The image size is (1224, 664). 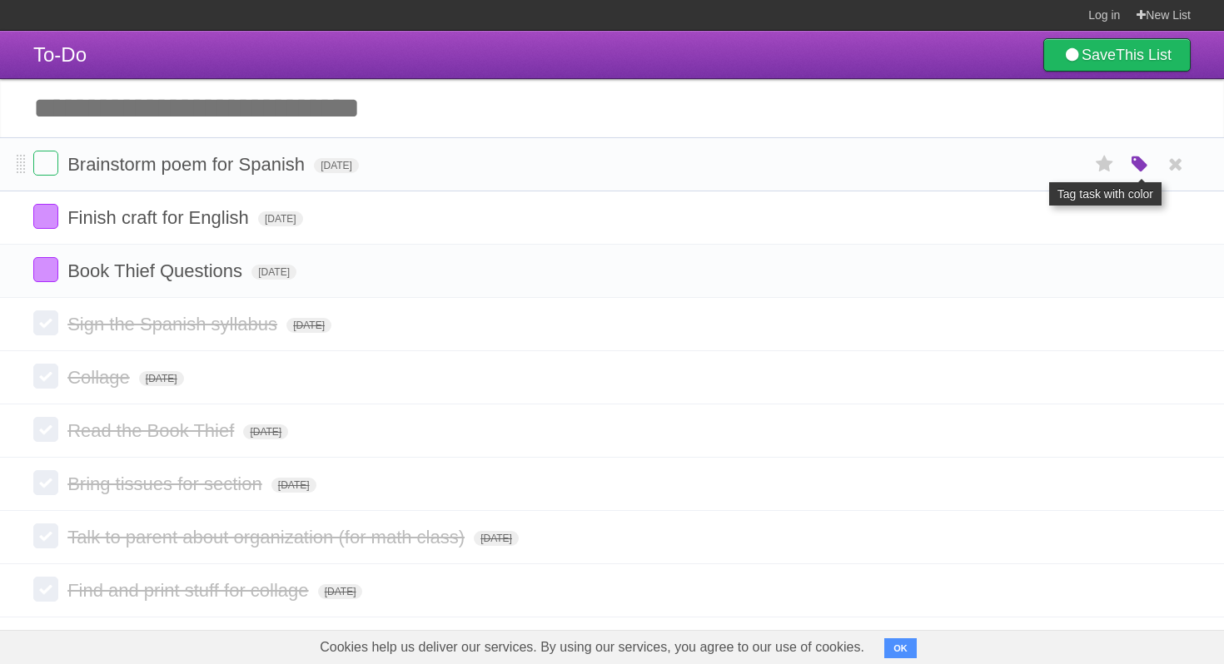 I want to click on span: Finish craft for English, so click(x=160, y=217).